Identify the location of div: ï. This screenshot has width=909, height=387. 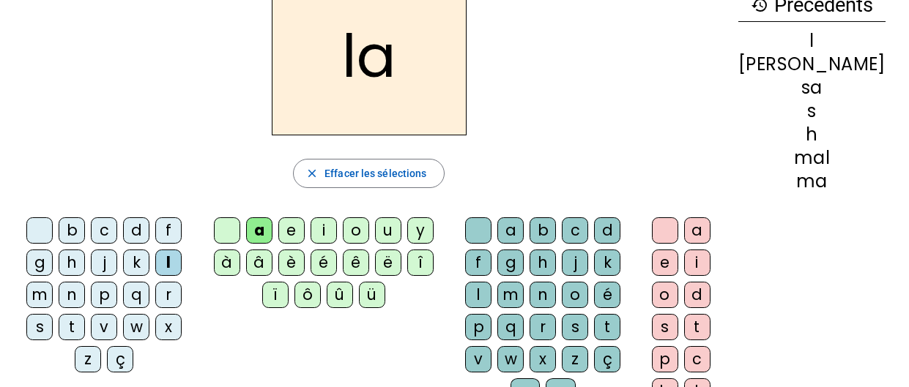
(275, 295).